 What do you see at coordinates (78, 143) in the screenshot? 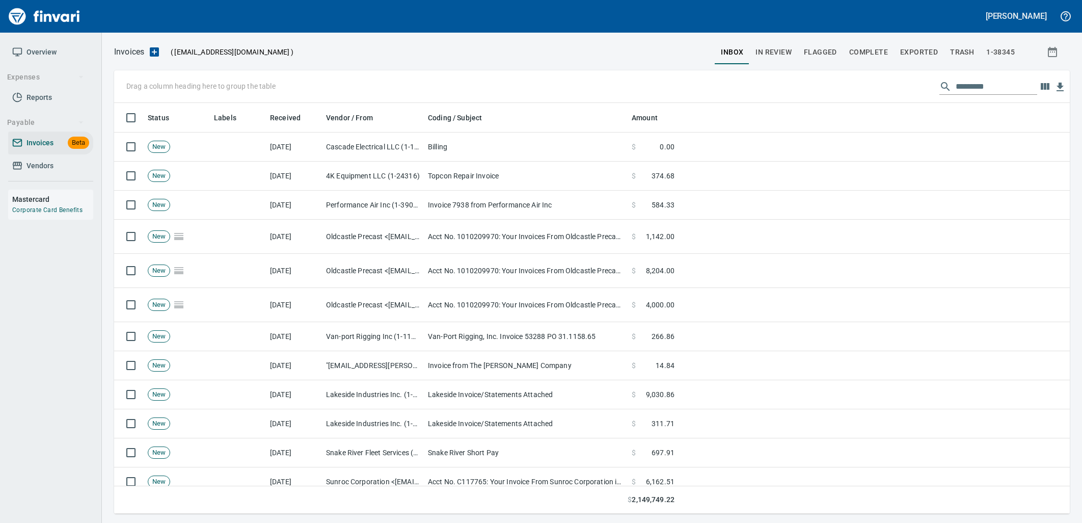
I see `span: Beta` at bounding box center [78, 143].